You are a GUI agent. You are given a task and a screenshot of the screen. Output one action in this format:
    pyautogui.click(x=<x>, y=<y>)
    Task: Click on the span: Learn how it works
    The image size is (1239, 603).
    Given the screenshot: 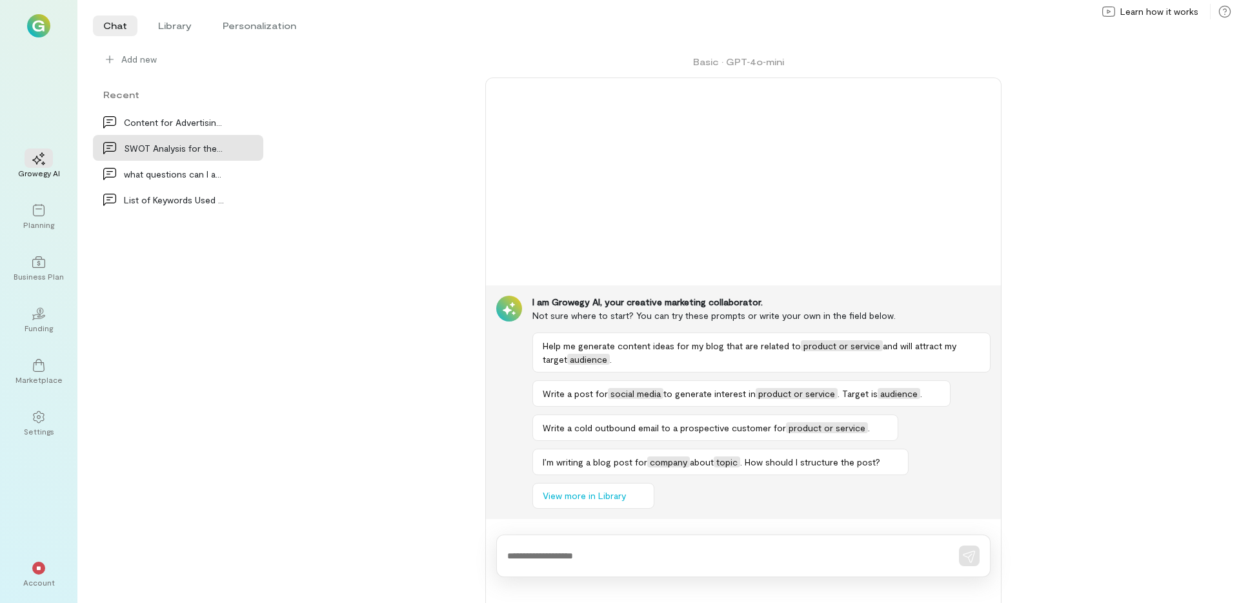 What is the action you would take?
    pyautogui.click(x=1159, y=12)
    